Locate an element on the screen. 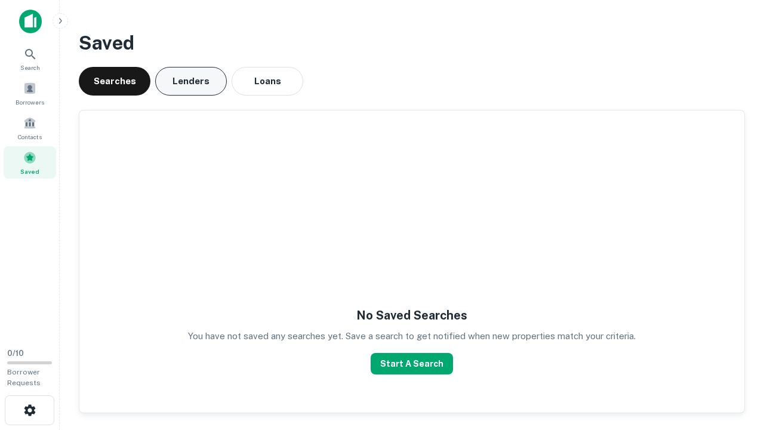 The height and width of the screenshot is (430, 764). a: Borrowers is located at coordinates (30, 93).